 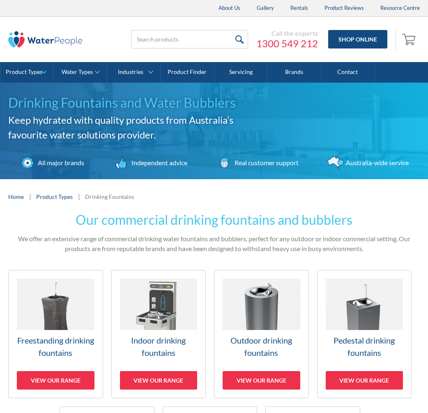 I want to click on h3: Pedestal drinking fountains, so click(x=364, y=346).